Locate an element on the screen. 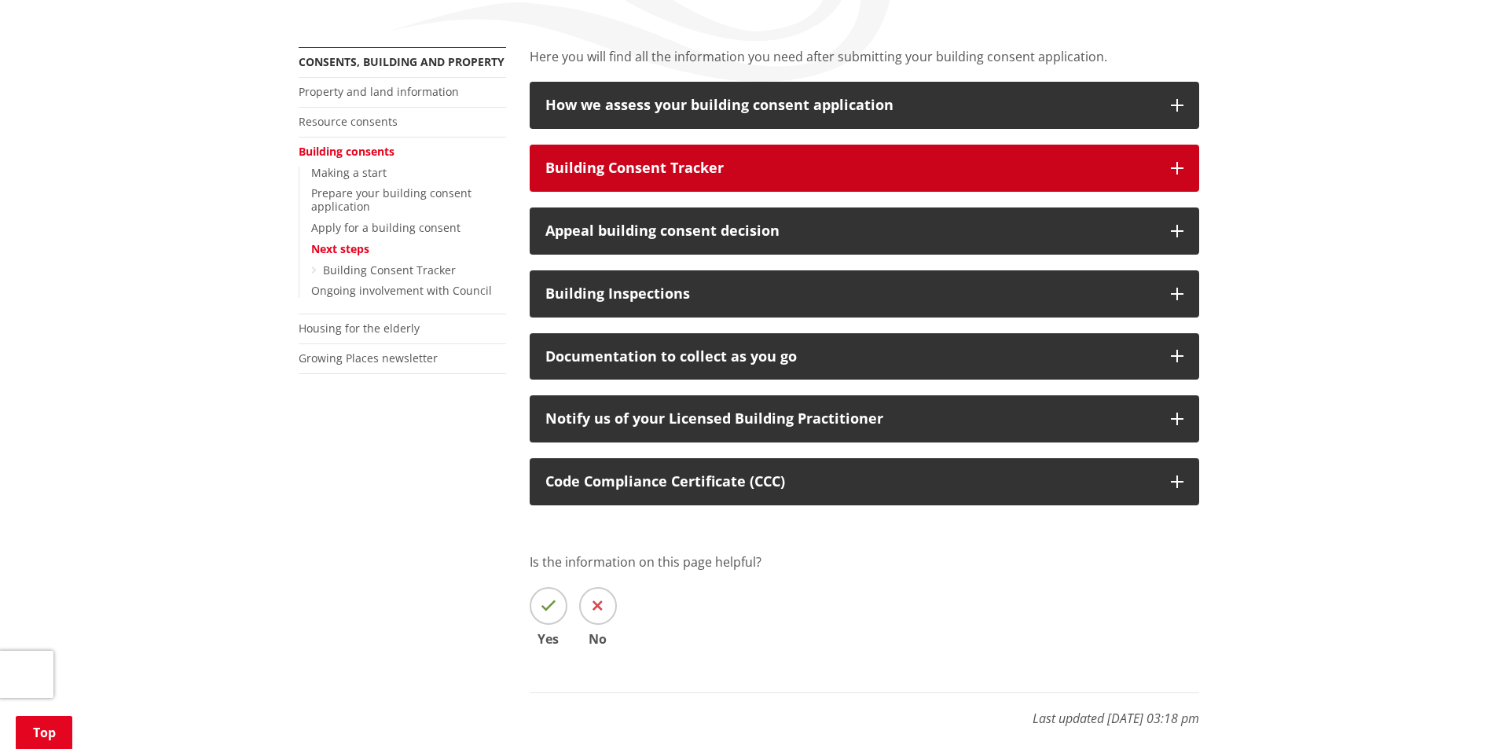  div: How we assess your building consent application is located at coordinates (850, 105).